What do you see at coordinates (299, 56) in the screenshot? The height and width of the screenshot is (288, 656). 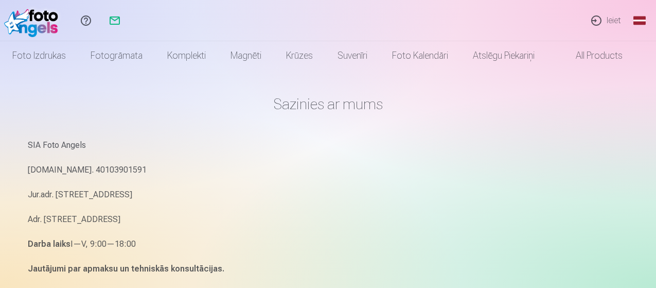 I see `a: Krūzes` at bounding box center [299, 56].